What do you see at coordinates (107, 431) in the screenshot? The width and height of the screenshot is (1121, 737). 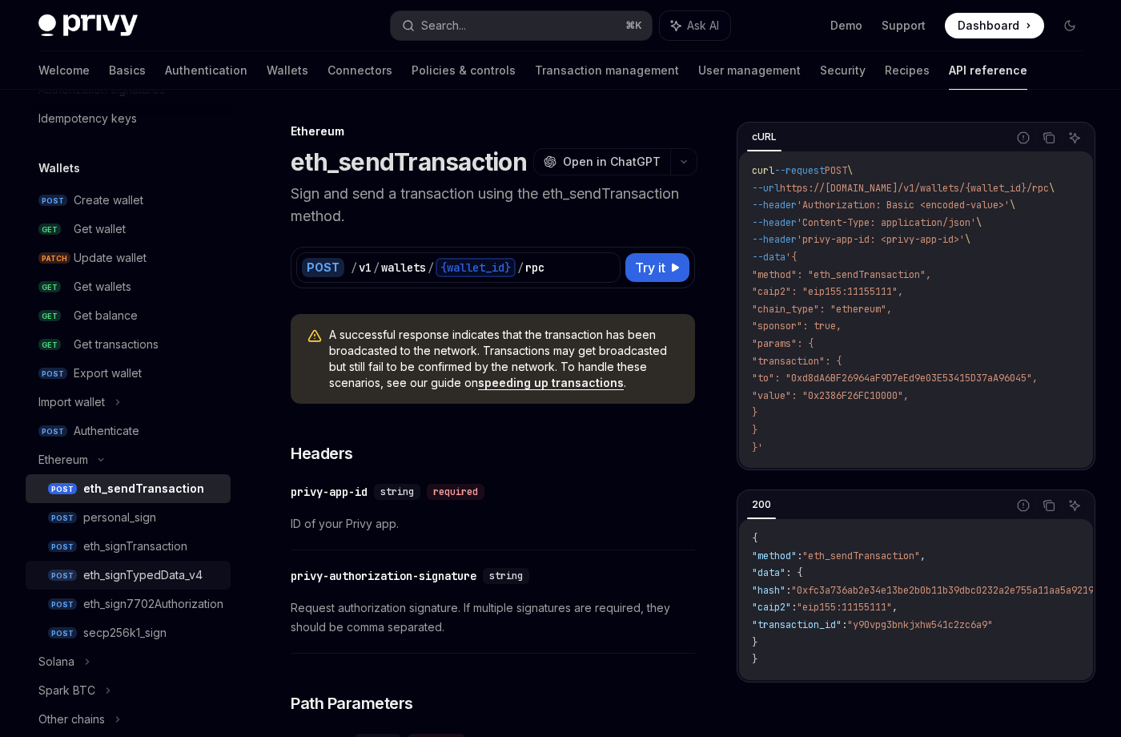 I see `div: Authenticate` at bounding box center [107, 431].